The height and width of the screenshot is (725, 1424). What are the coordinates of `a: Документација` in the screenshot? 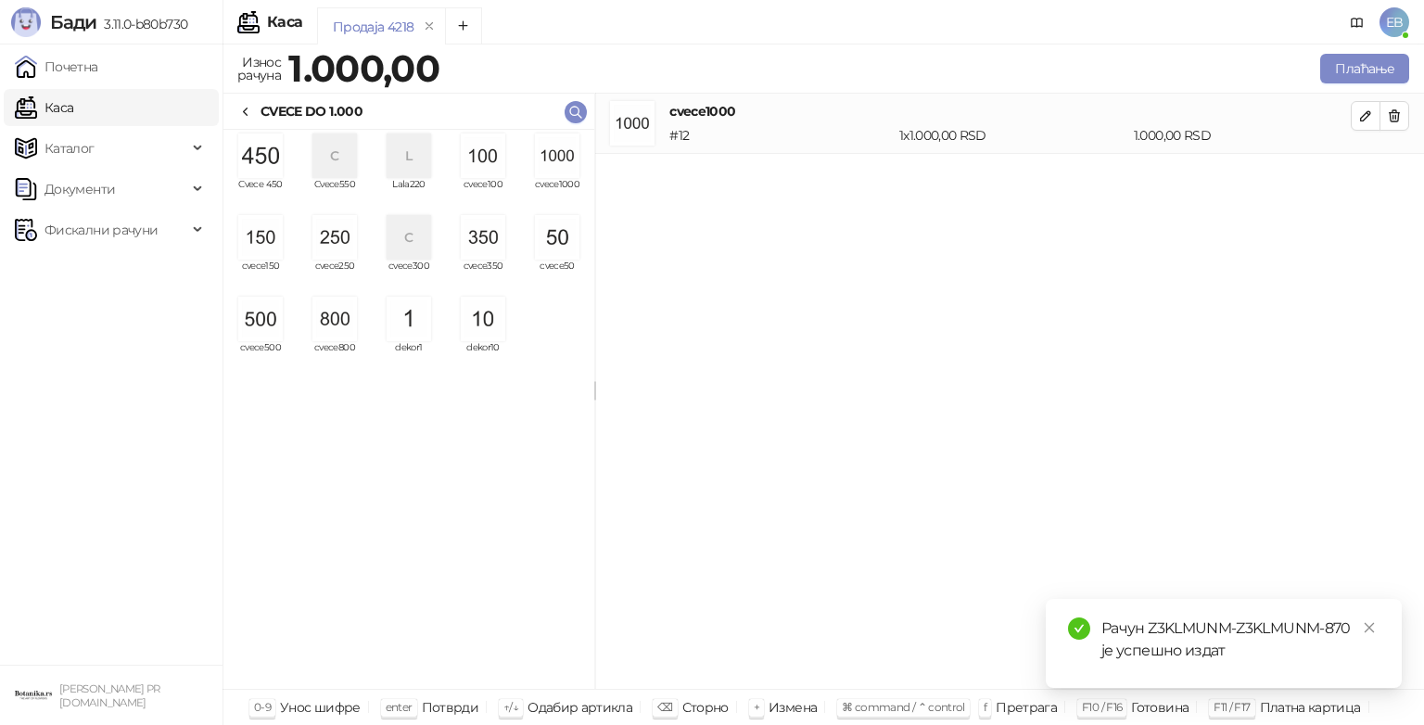 It's located at (1358, 22).